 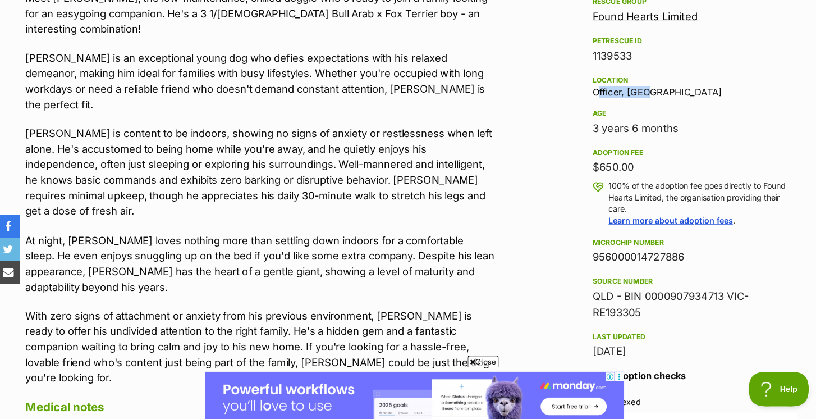 I want to click on div: 956000014727886, so click(x=681, y=251).